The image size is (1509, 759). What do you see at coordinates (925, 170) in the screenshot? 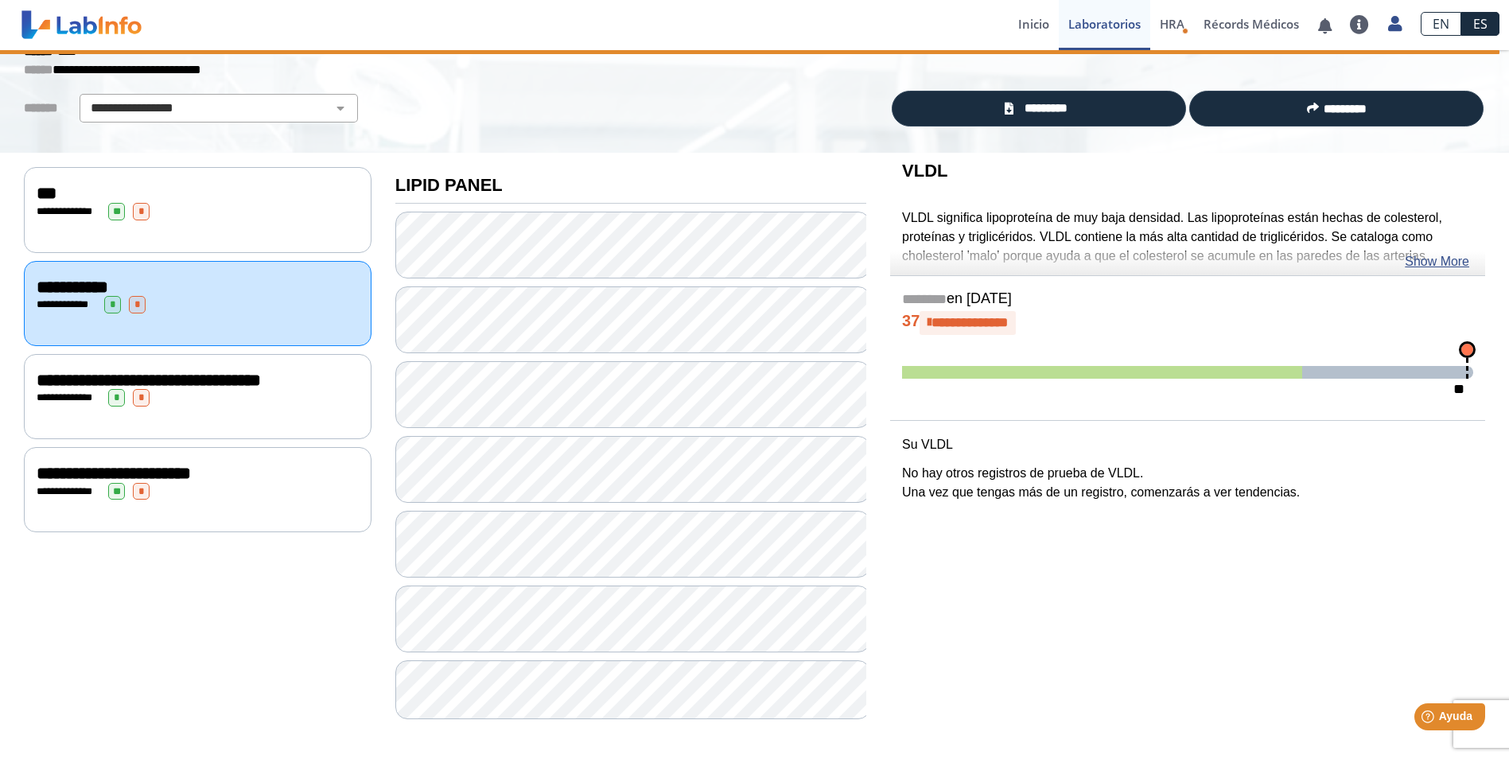
I see `b: VLDL` at bounding box center [925, 170].